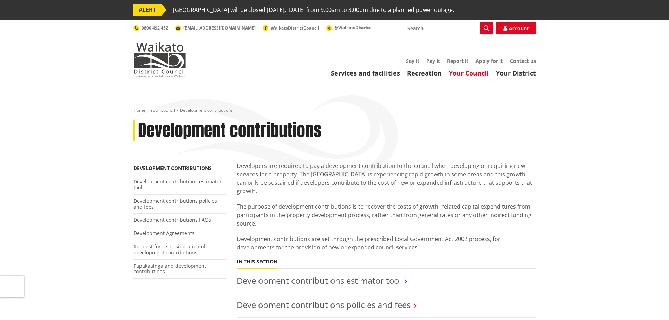 The height and width of the screenshot is (320, 669). Describe the element at coordinates (169, 249) in the screenshot. I see `a: Request for reconsideration of development contributions` at that location.